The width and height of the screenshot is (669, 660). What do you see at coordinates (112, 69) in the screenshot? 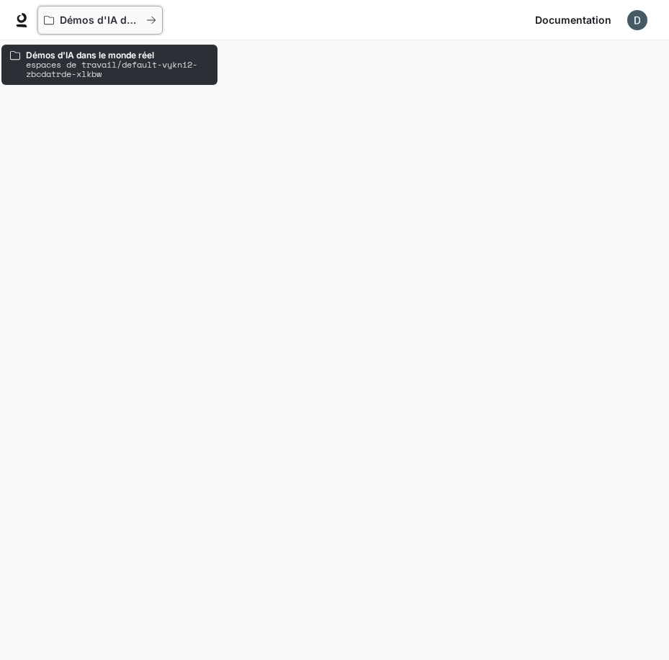
I see `font: espaces de travail/default-vykni2-zbcdatrde-xlkbw` at bounding box center [112, 69].